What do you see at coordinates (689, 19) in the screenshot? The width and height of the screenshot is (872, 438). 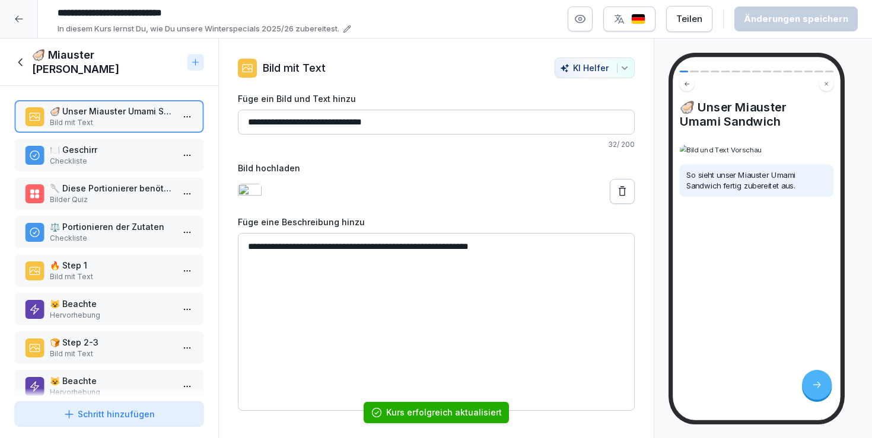 I see `div: Teilen` at bounding box center [689, 19].